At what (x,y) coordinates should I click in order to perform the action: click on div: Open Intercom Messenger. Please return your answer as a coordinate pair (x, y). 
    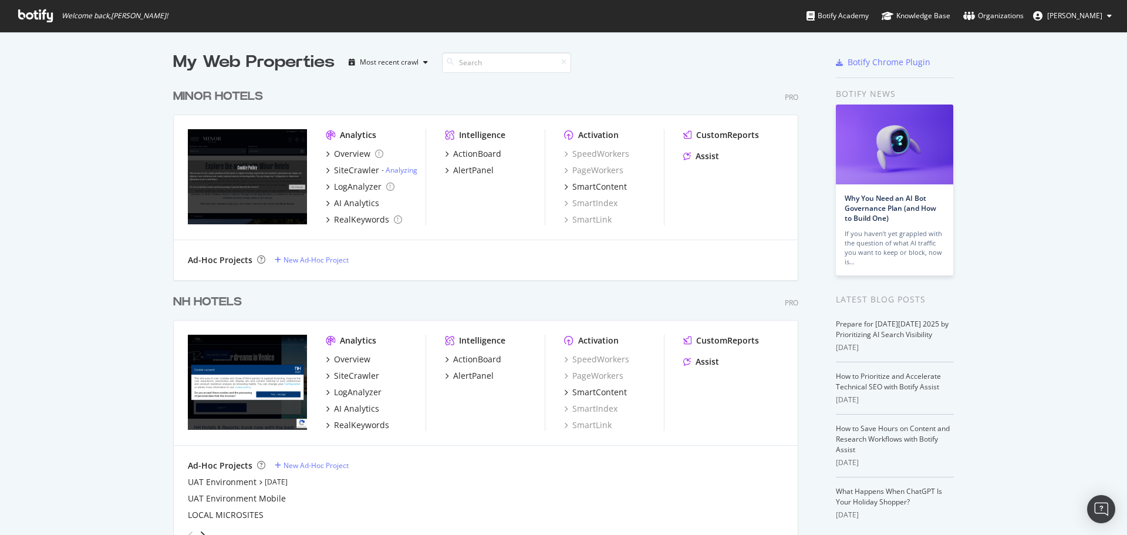
    Looking at the image, I should click on (1101, 509).